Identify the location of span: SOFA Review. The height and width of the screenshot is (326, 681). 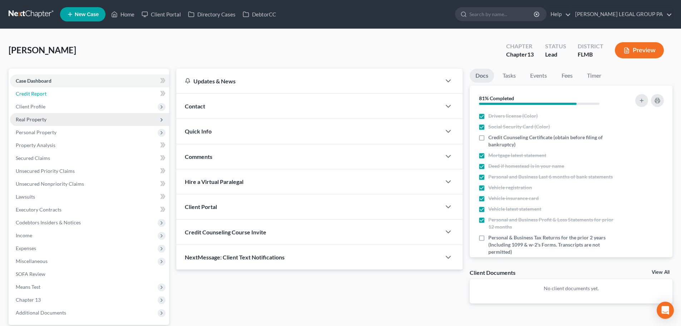
(30, 273).